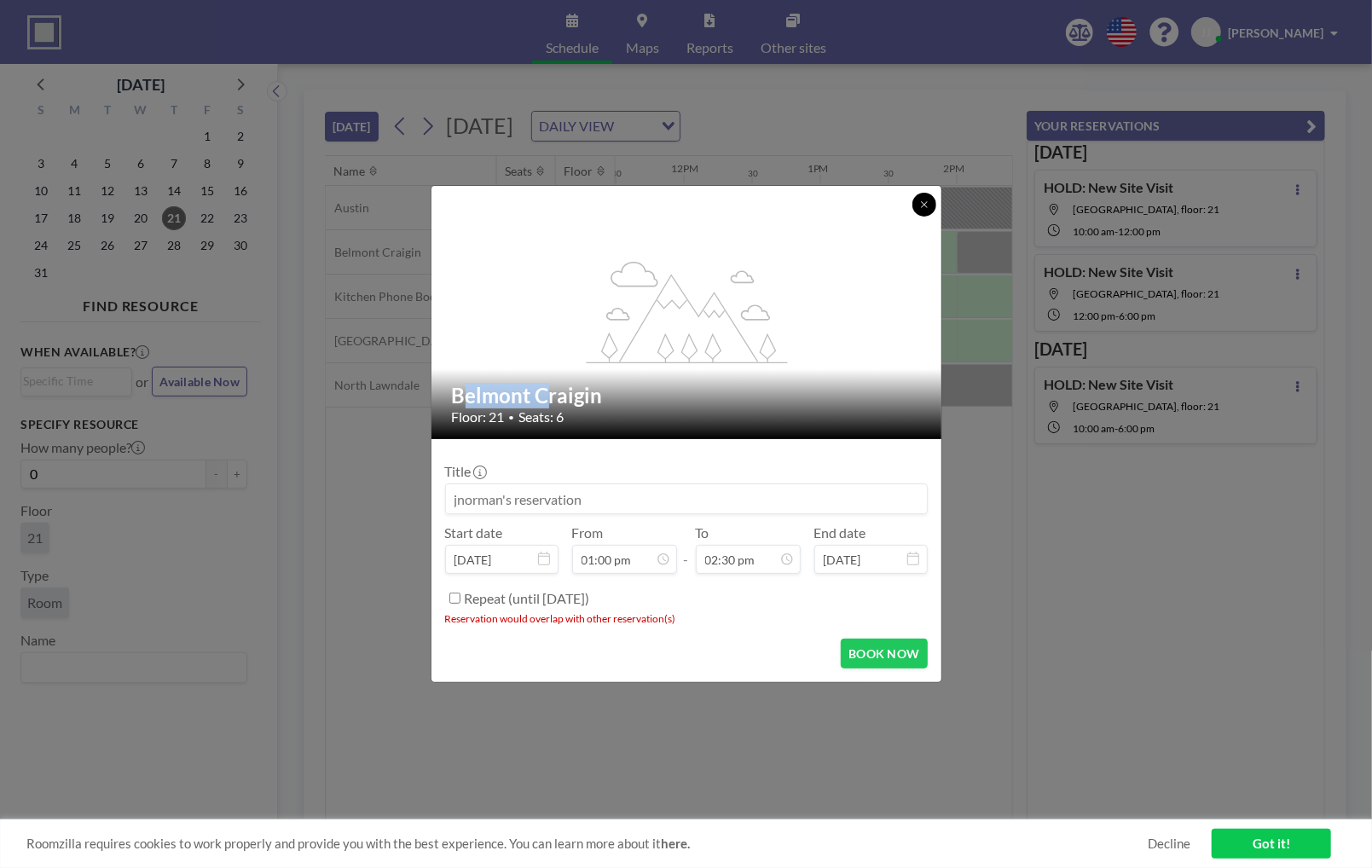  Describe the element at coordinates (884, 653) in the screenshot. I see `button: BOOK NOW` at that location.